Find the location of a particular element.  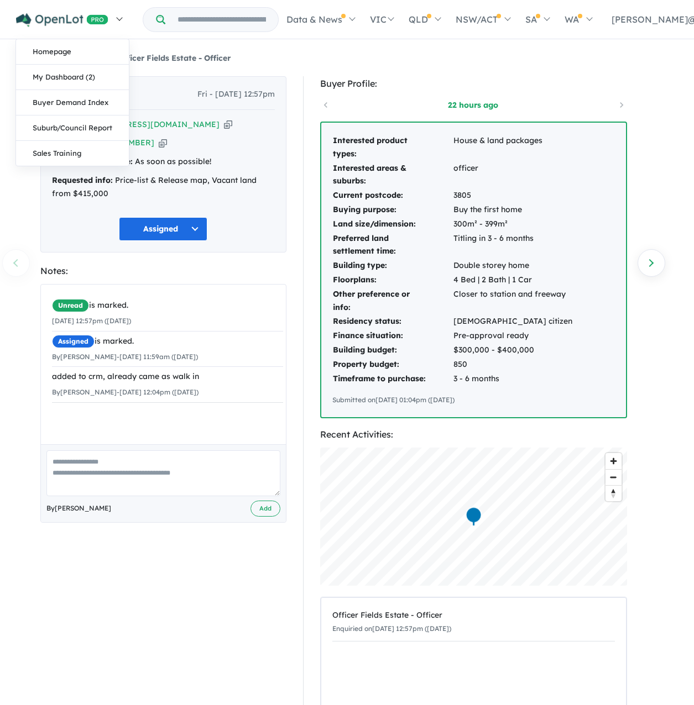

div: Officer Fields Estate - Officer is located at coordinates (473, 616).